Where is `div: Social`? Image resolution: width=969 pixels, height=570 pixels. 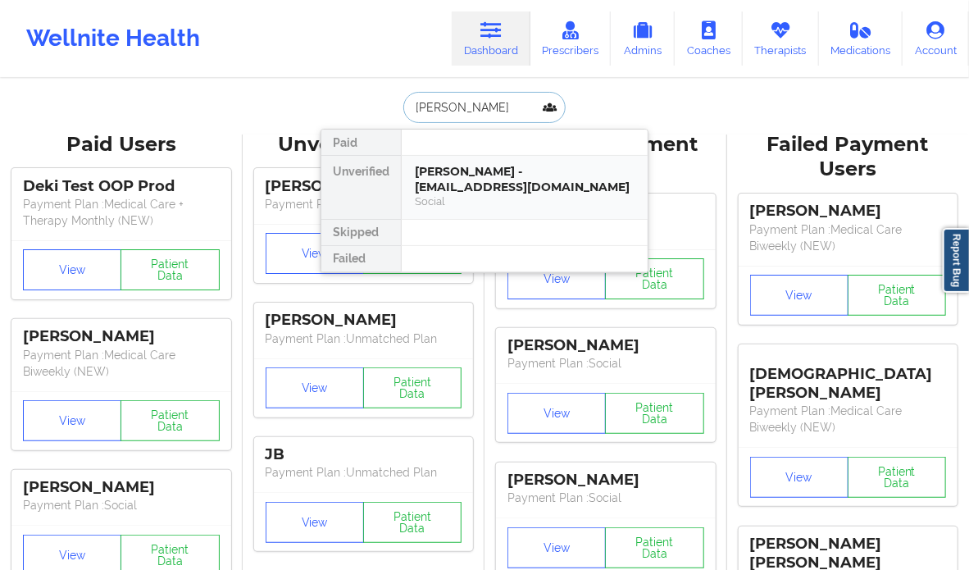
div: Social is located at coordinates (525, 201).